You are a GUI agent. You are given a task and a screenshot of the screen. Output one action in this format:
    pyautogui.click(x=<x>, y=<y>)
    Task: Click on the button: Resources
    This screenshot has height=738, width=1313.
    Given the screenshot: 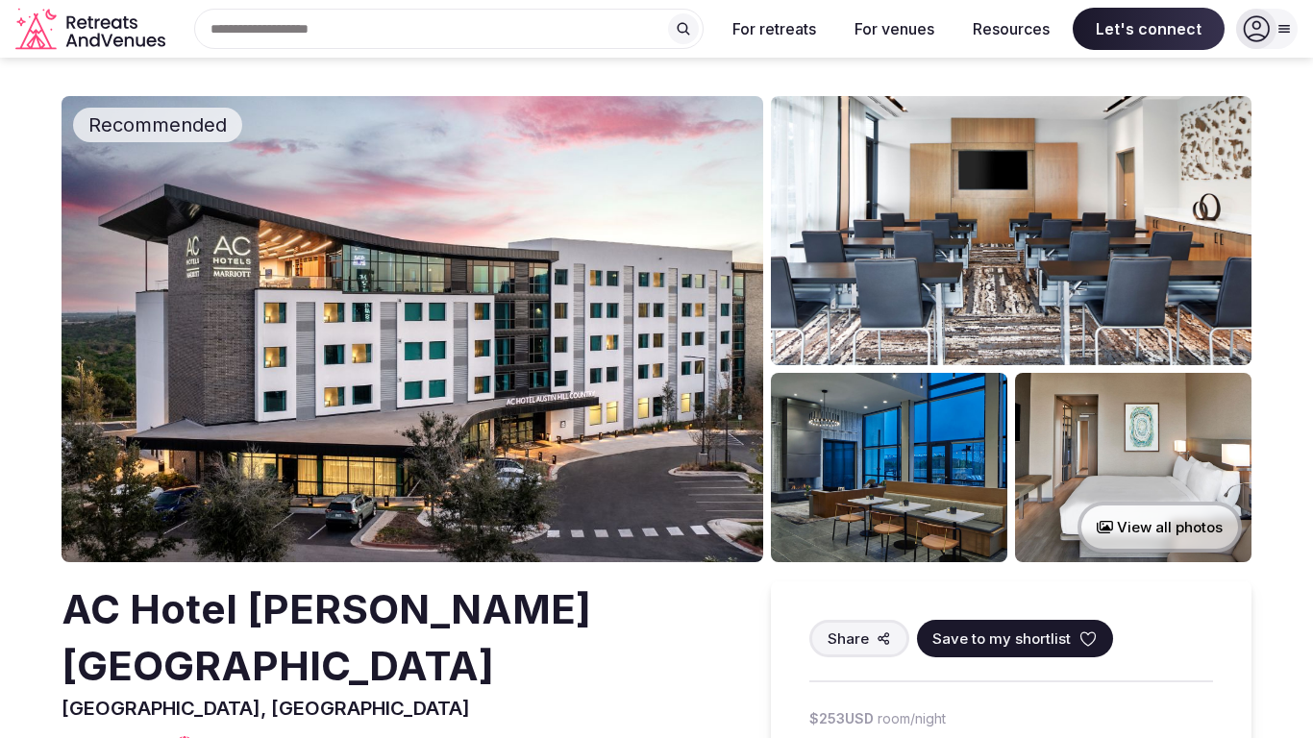 What is the action you would take?
    pyautogui.click(x=1011, y=29)
    